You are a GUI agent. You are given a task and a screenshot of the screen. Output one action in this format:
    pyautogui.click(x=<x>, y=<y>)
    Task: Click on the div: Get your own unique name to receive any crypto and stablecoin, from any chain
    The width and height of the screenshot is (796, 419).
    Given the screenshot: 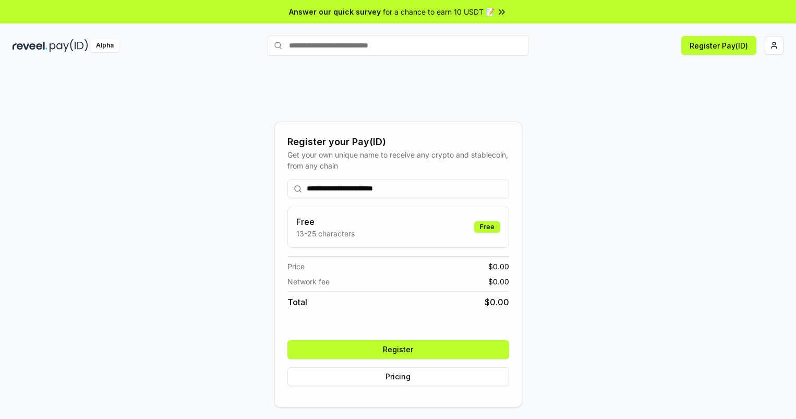 What is the action you would take?
    pyautogui.click(x=398, y=160)
    